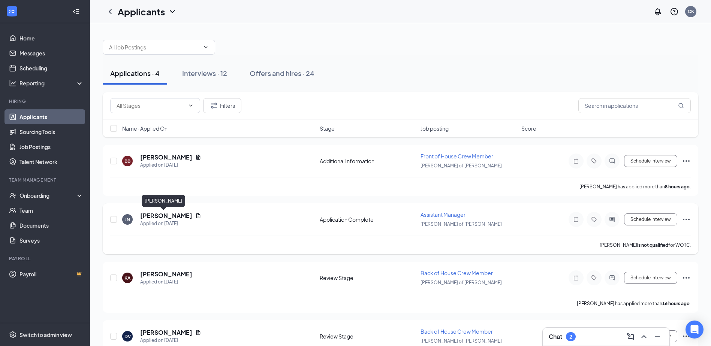  Describe the element at coordinates (681, 106) in the screenshot. I see `svg: MagnifyingGlass` at that location.